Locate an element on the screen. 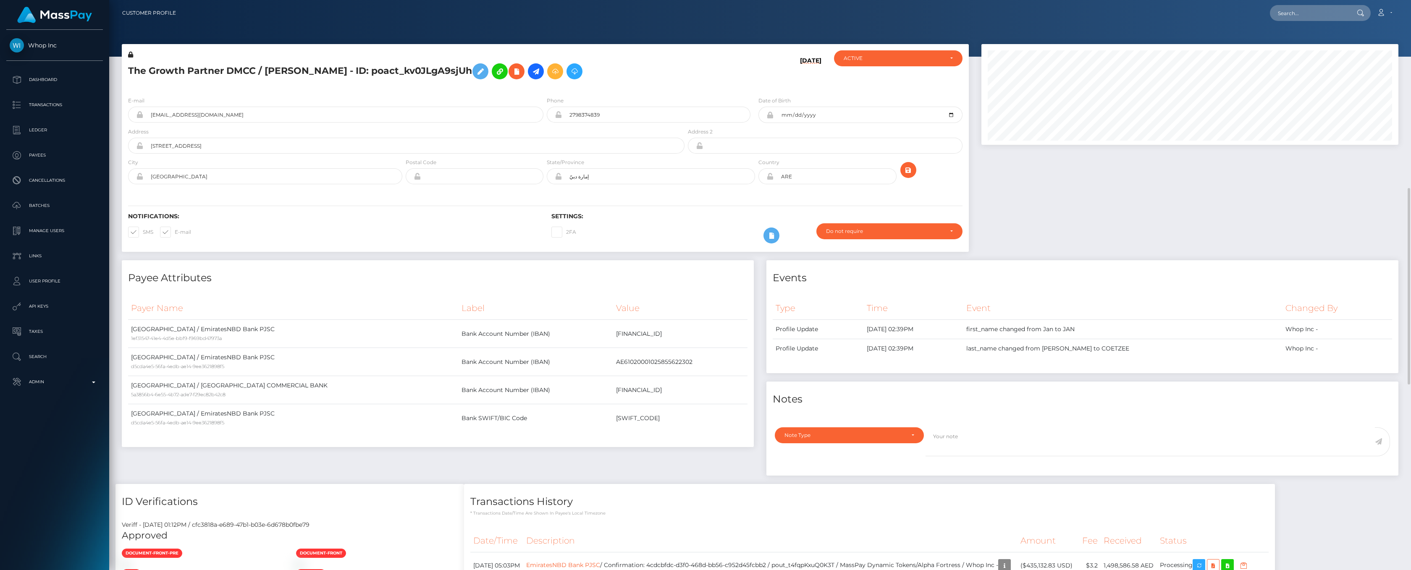  a: Admin is located at coordinates (55, 382).